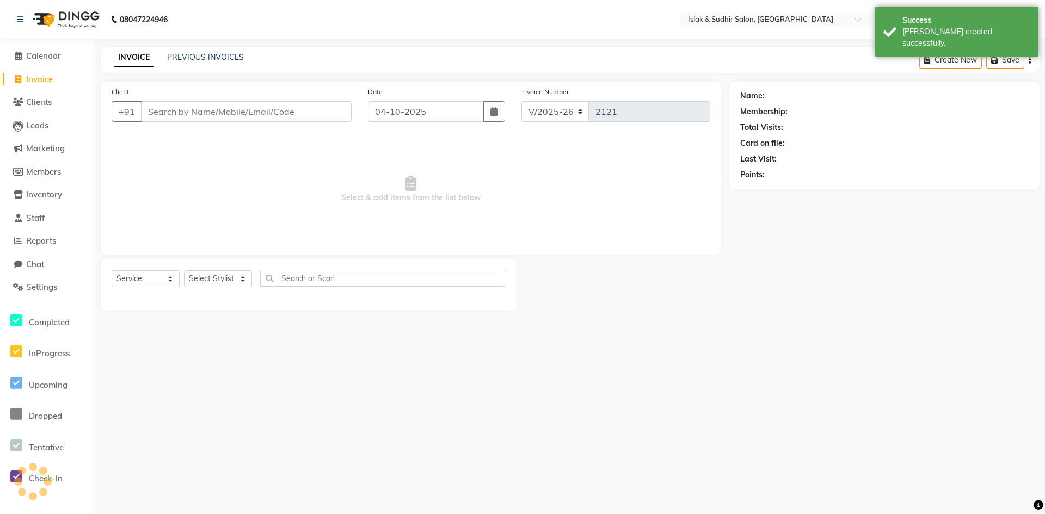 This screenshot has height=514, width=1045. I want to click on a: Clients, so click(47, 102).